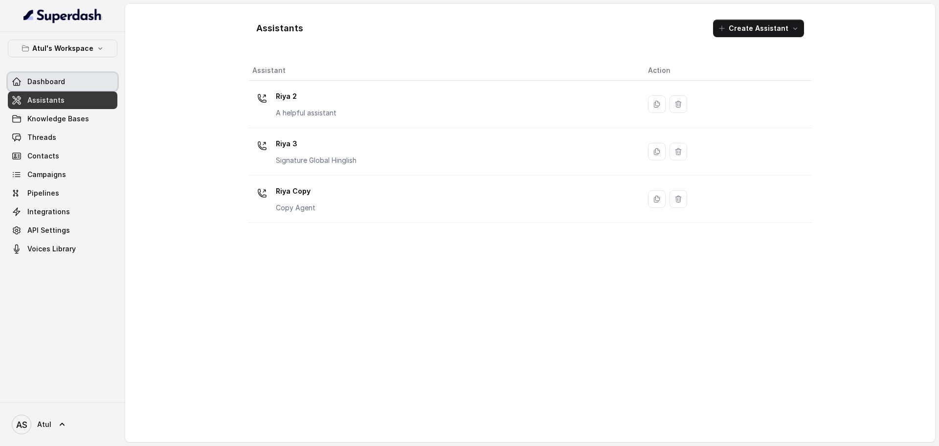 The height and width of the screenshot is (446, 939). Describe the element at coordinates (444, 70) in the screenshot. I see `th: Assistant` at that location.